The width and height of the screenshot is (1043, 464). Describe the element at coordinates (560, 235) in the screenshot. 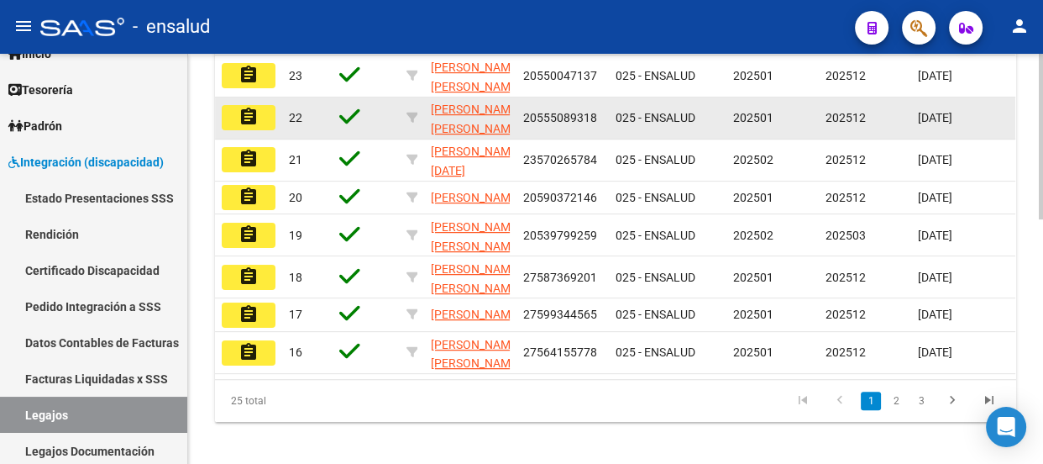

I see `span: 20539799259` at that location.